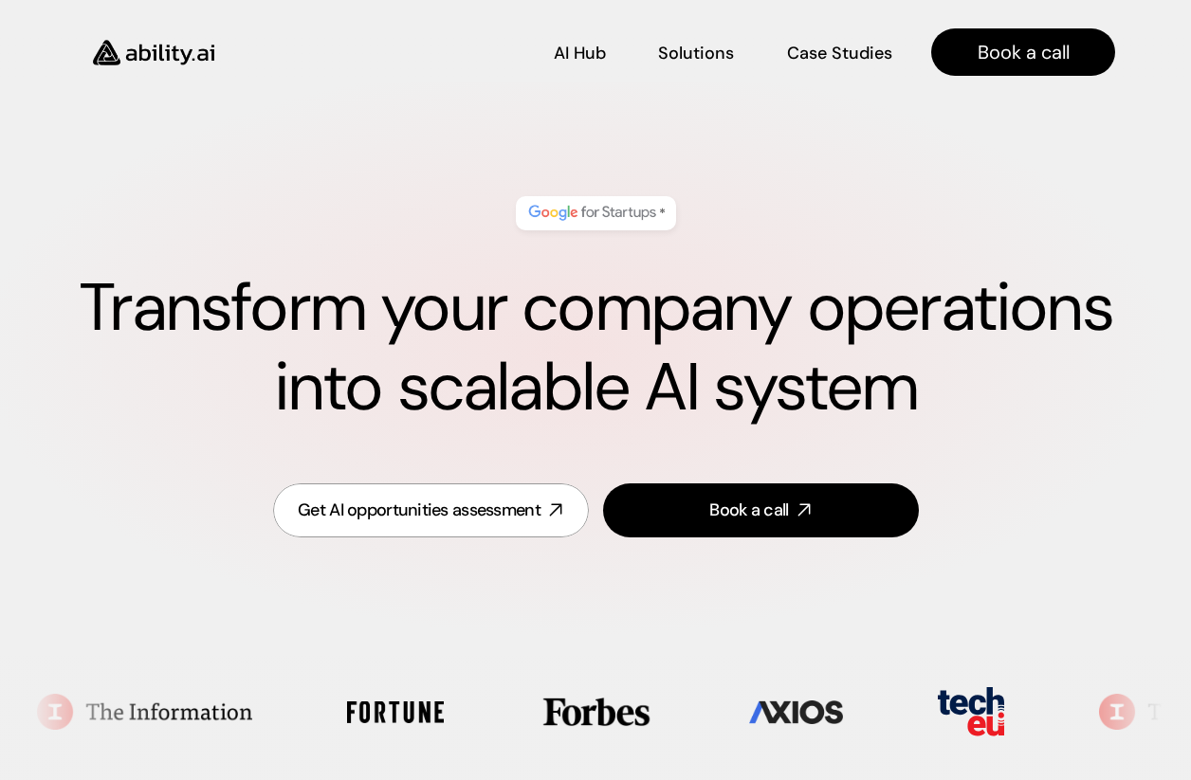 This screenshot has width=1191, height=780. I want to click on div: Book a call, so click(748, 510).